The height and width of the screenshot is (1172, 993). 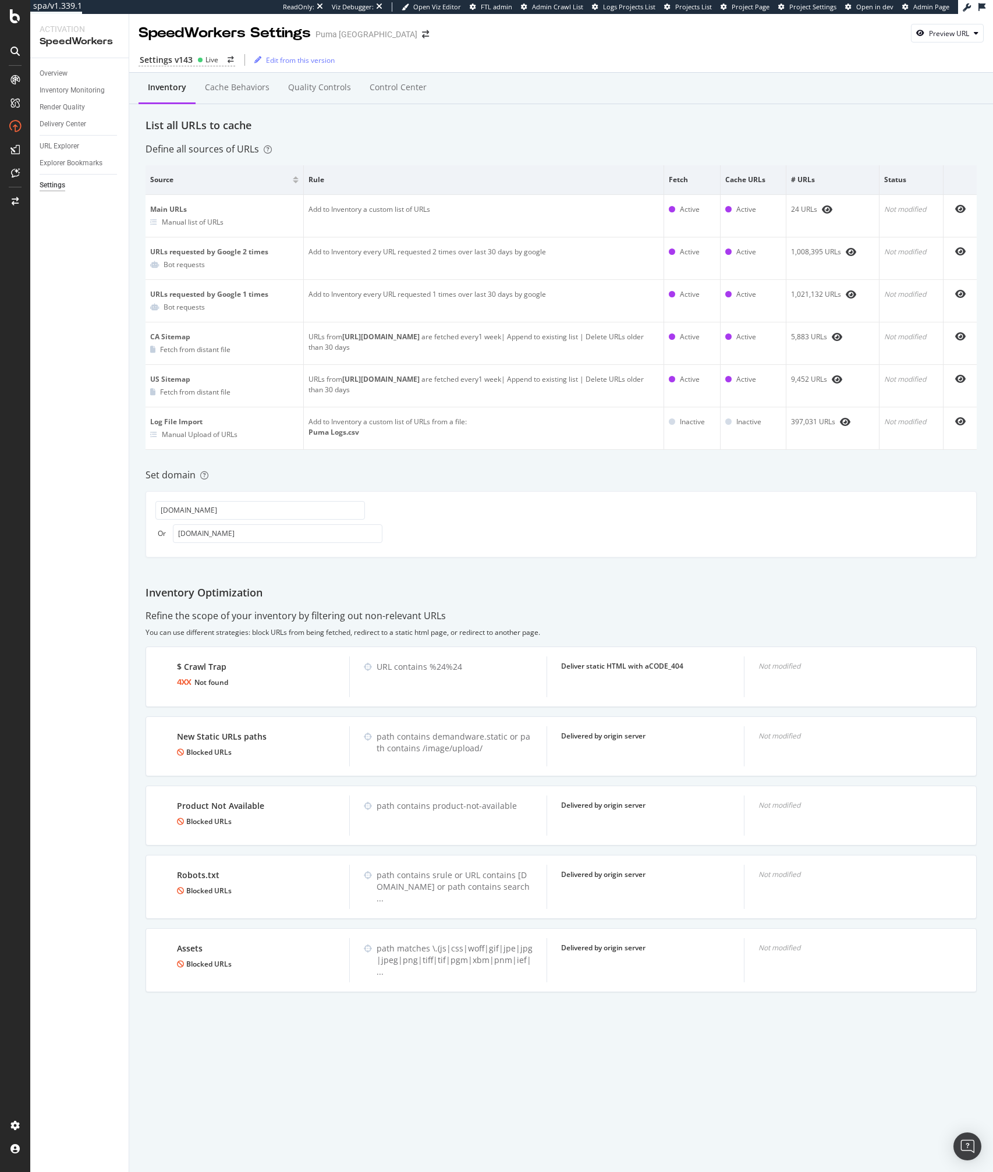 What do you see at coordinates (224, 337) in the screenshot?
I see `div: CA Sitemap` at bounding box center [224, 337].